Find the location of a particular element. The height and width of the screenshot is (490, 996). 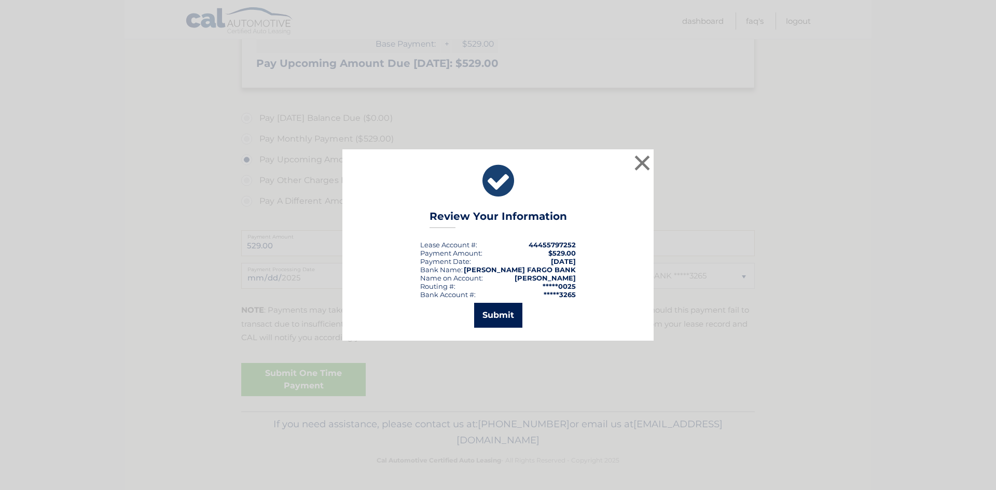

span: Payment Date is located at coordinates (445, 262).